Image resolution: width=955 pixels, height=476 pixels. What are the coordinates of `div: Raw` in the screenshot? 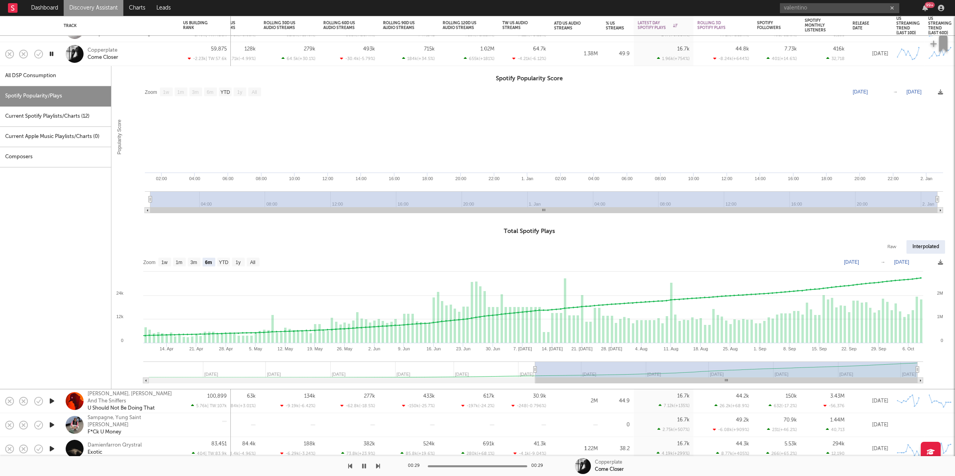 It's located at (892, 247).